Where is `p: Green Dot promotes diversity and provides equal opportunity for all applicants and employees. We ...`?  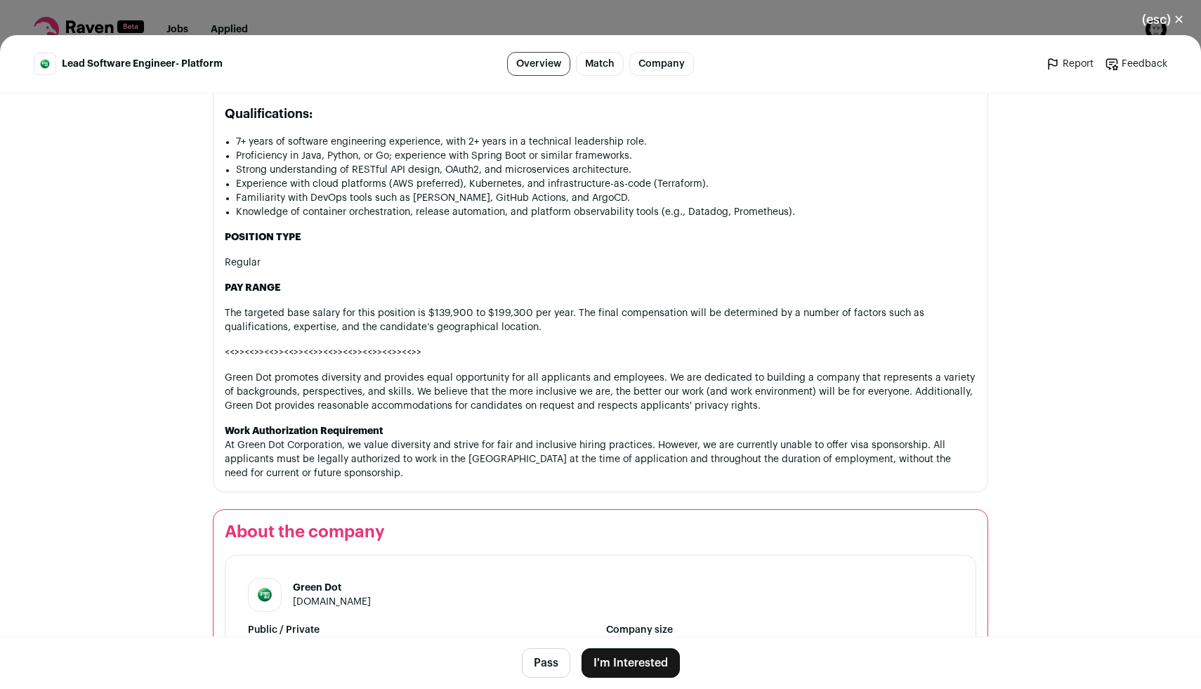 p: Green Dot promotes diversity and provides equal opportunity for all applicants and employees. We ... is located at coordinates (600, 392).